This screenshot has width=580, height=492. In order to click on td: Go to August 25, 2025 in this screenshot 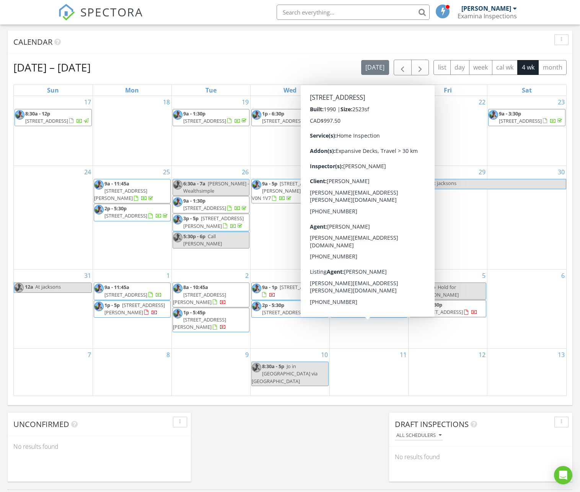, I will do `click(132, 218)`.